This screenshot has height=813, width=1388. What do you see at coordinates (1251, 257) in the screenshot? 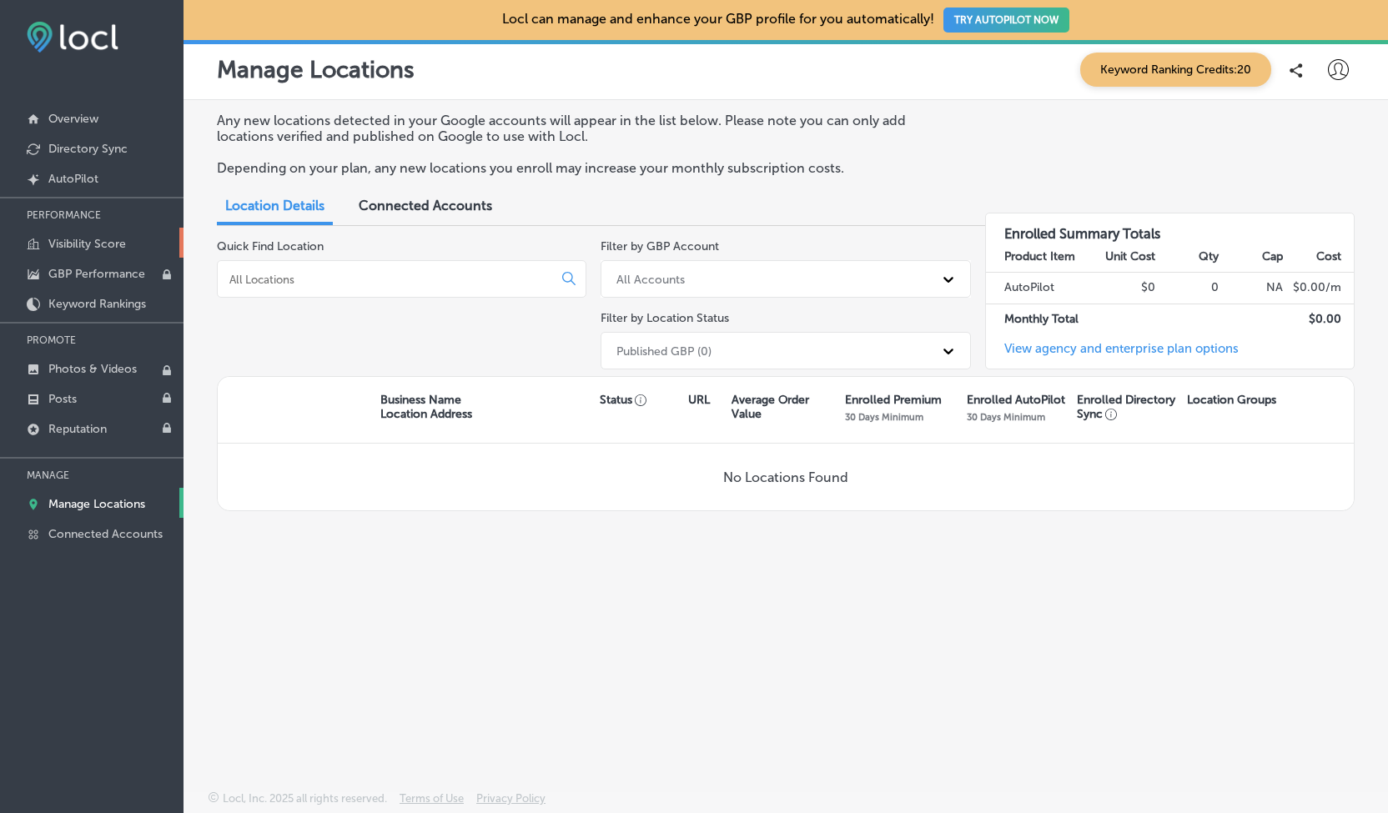
I see `th: Cap` at bounding box center [1251, 257].